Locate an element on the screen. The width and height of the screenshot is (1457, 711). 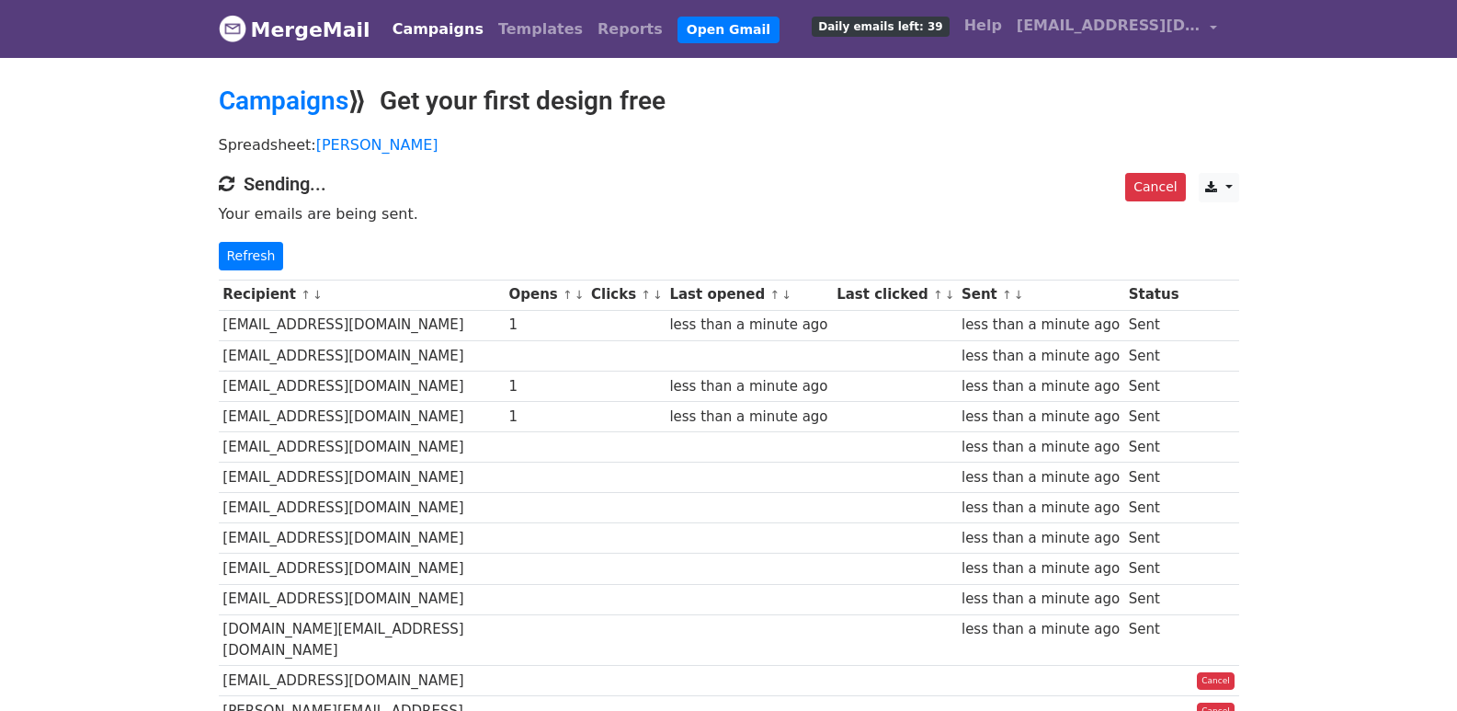
a: Templates is located at coordinates (541, 29).